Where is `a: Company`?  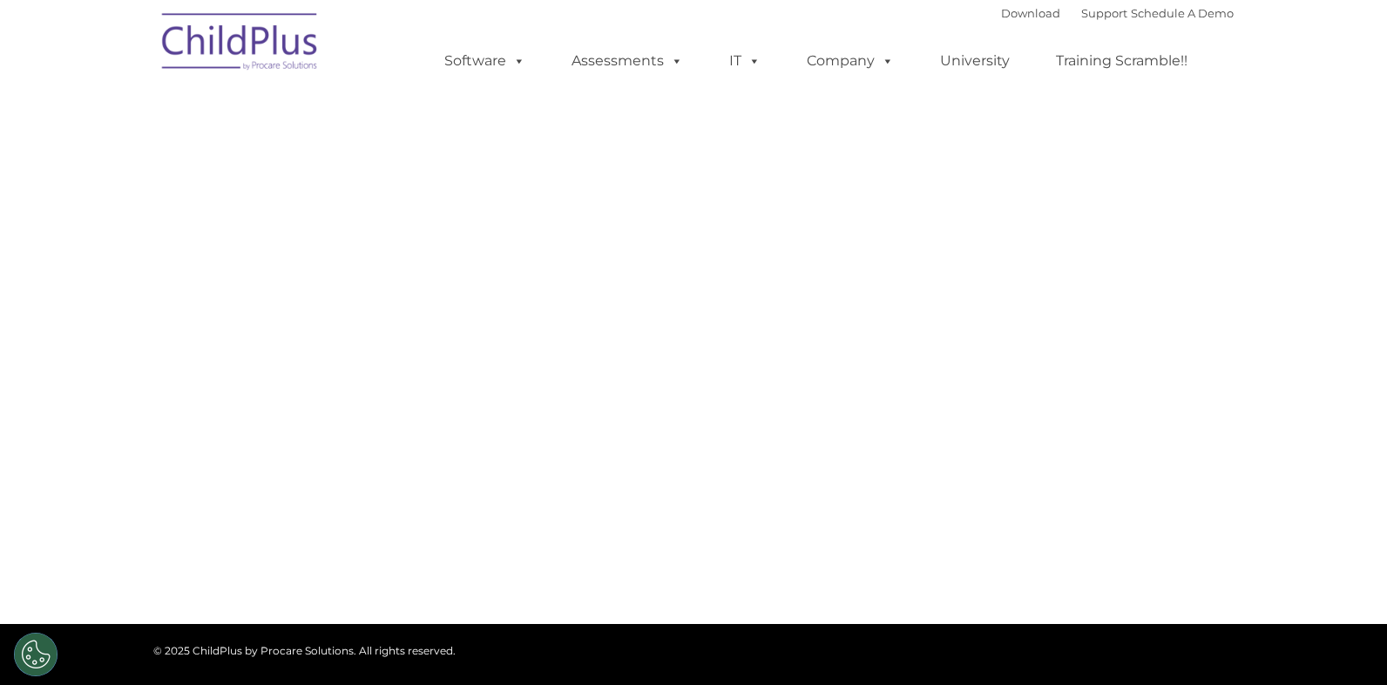
a: Company is located at coordinates (850, 61).